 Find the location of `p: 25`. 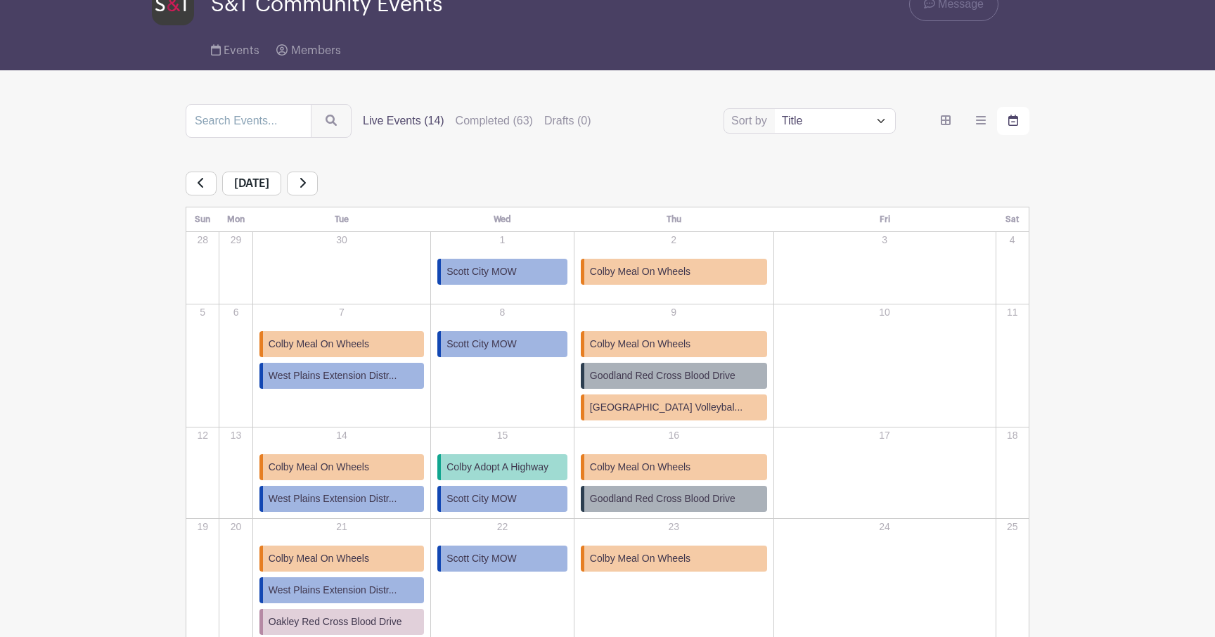

p: 25 is located at coordinates (1013, 527).